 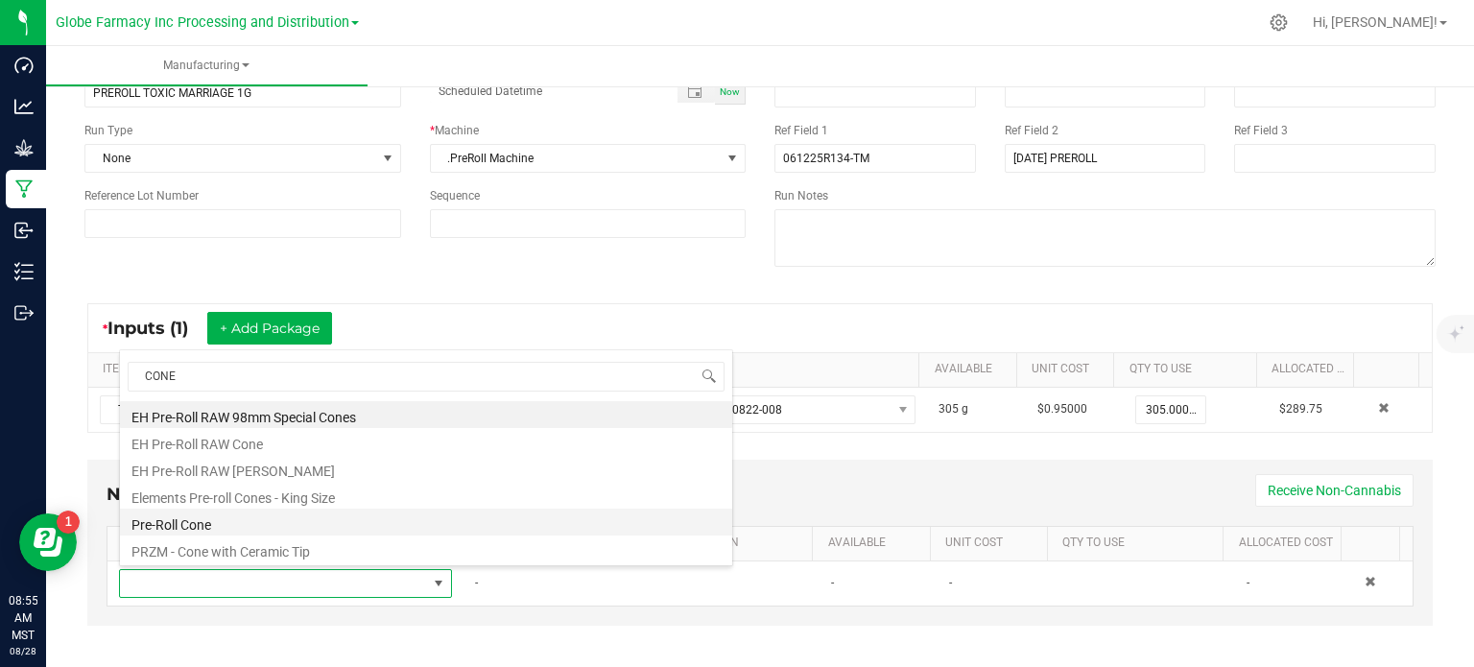 What do you see at coordinates (777, 369) in the screenshot?
I see `a: PACKAGE IDSortable` at bounding box center [777, 369].